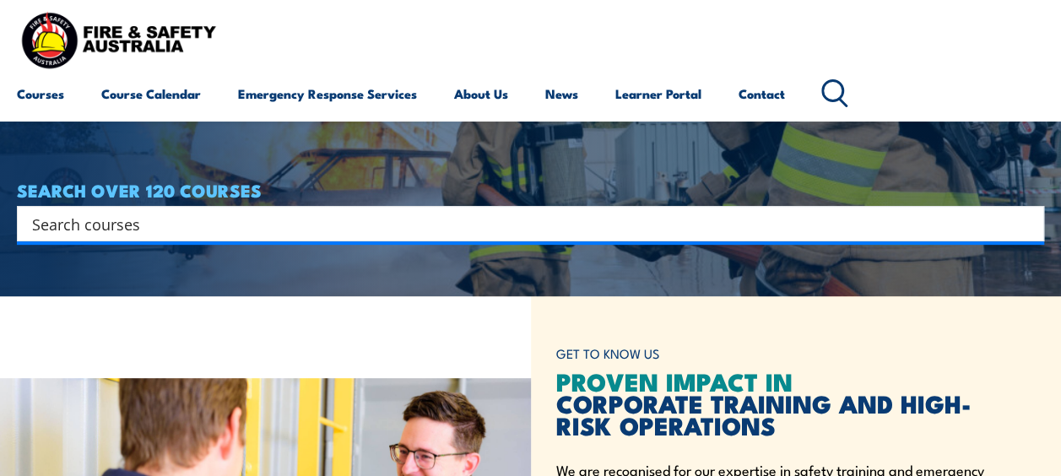  I want to click on a: About Us, so click(481, 94).